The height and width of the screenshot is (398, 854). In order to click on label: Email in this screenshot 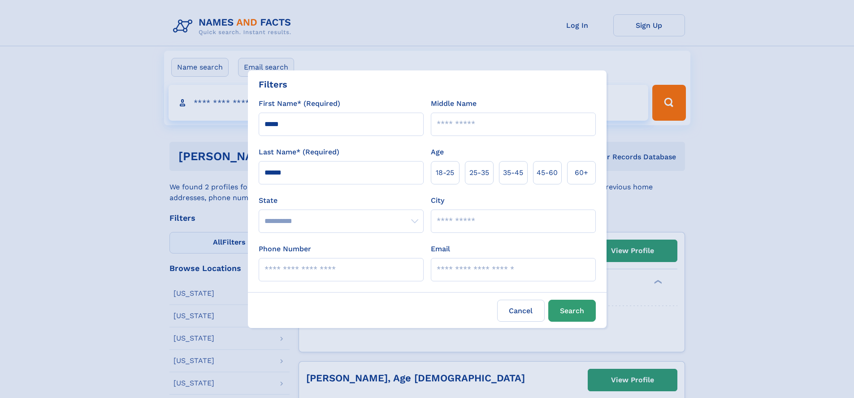, I will do `click(440, 249)`.